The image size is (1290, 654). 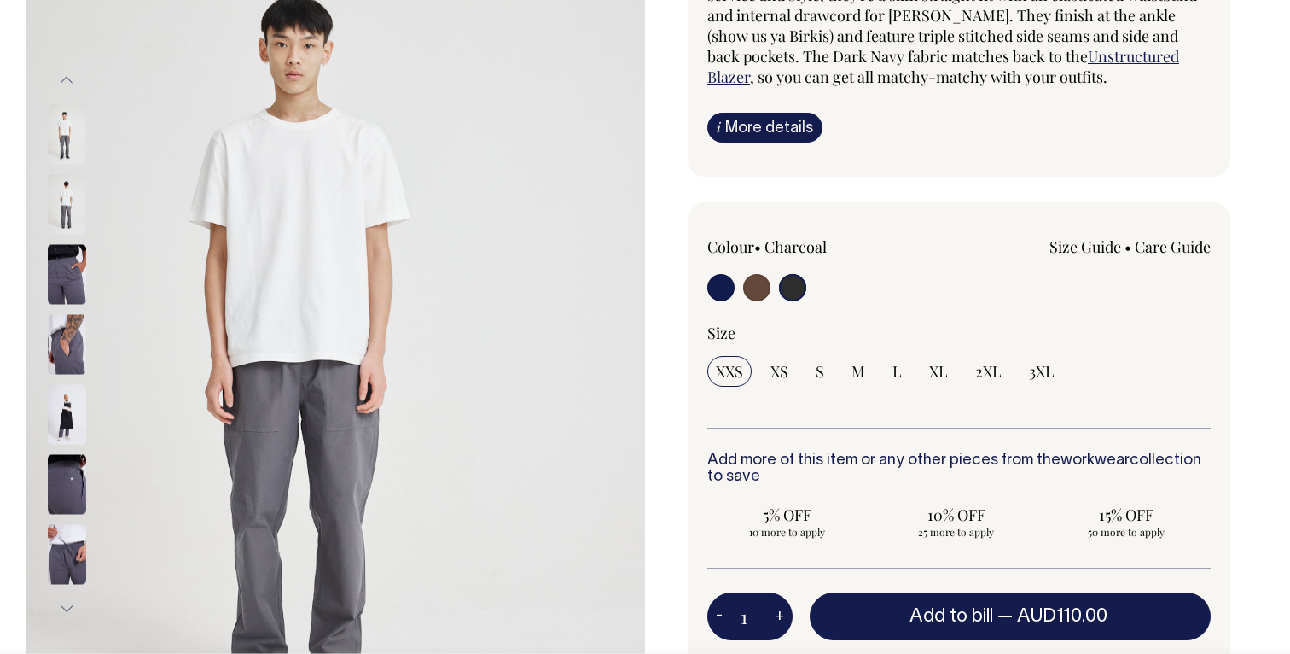 What do you see at coordinates (779, 371) in the screenshot?
I see `span: XS` at bounding box center [779, 371].